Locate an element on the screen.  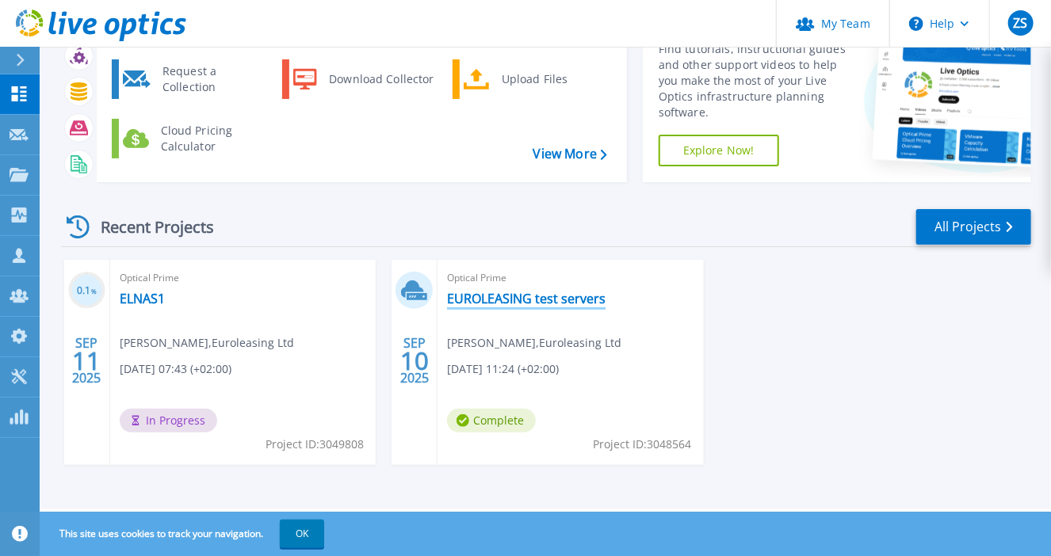
a: All Projects is located at coordinates (973, 227).